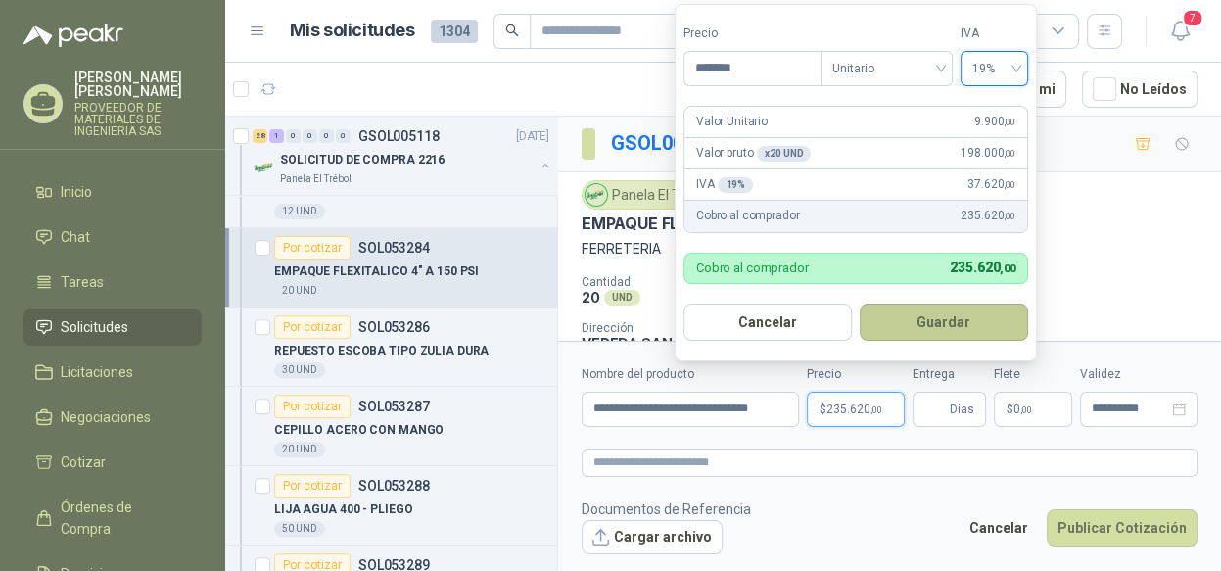  What do you see at coordinates (669, 328) in the screenshot?
I see `p: Dirección` at bounding box center [669, 328].